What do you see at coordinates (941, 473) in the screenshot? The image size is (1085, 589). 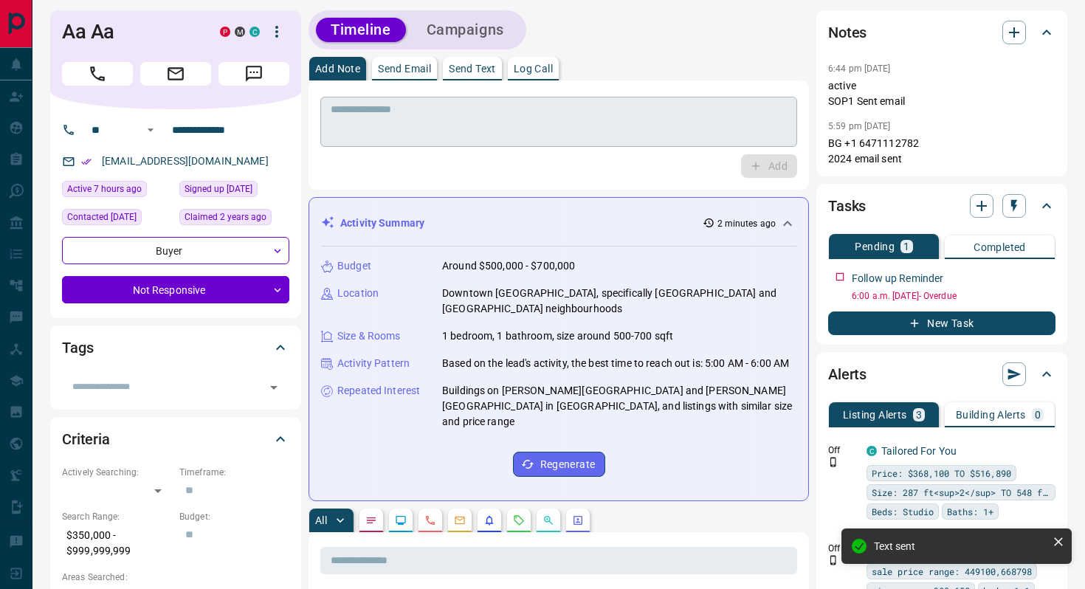 I see `span: Price: $368,100 TO $516,890` at bounding box center [941, 473].